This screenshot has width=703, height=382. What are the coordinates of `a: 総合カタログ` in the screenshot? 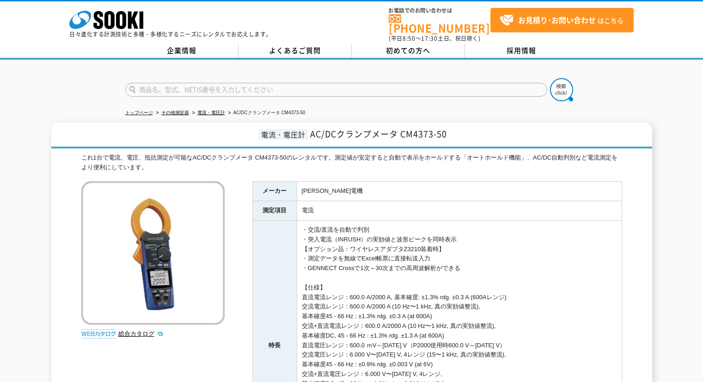 It's located at (141, 333).